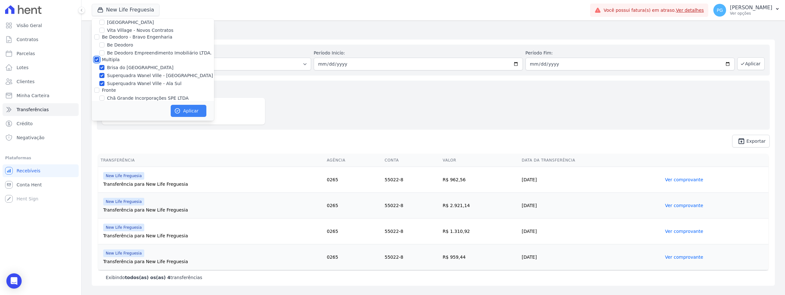  Describe the element at coordinates (211, 160) in the screenshot. I see `th: Transferência` at that location.